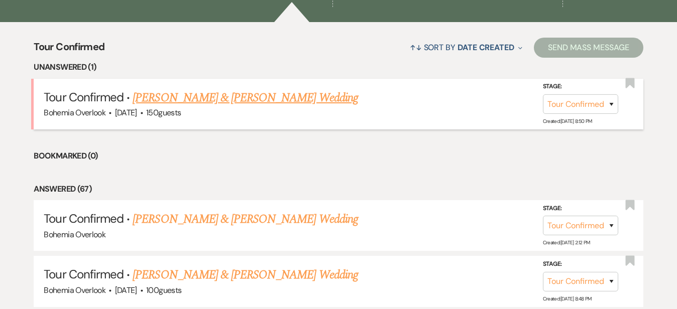 This screenshot has width=677, height=309. Describe the element at coordinates (338, 156) in the screenshot. I see `li: Bookmarked (0)` at that location.